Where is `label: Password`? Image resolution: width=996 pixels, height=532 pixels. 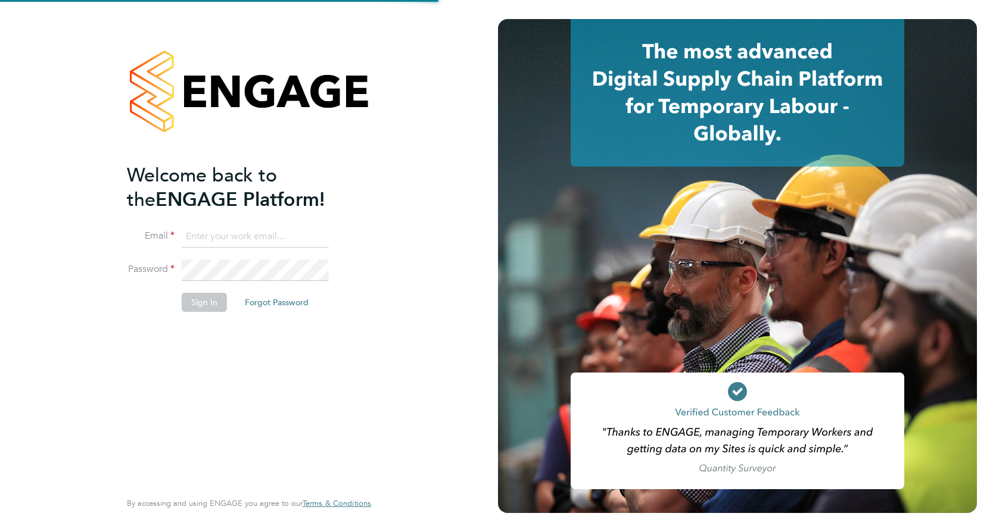 label: Password is located at coordinates (151, 269).